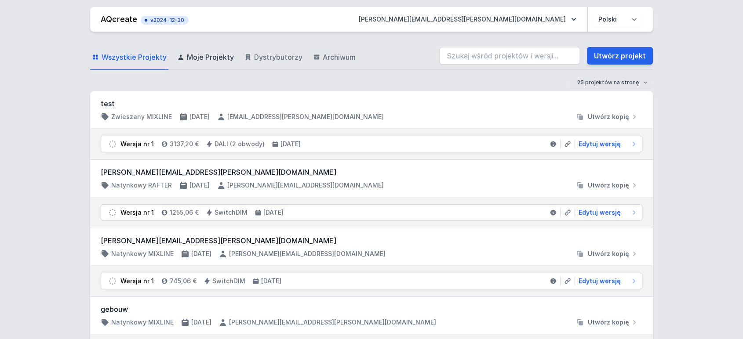 The height and width of the screenshot is (339, 743). What do you see at coordinates (339, 57) in the screenshot?
I see `span: Archiwum` at bounding box center [339, 57].